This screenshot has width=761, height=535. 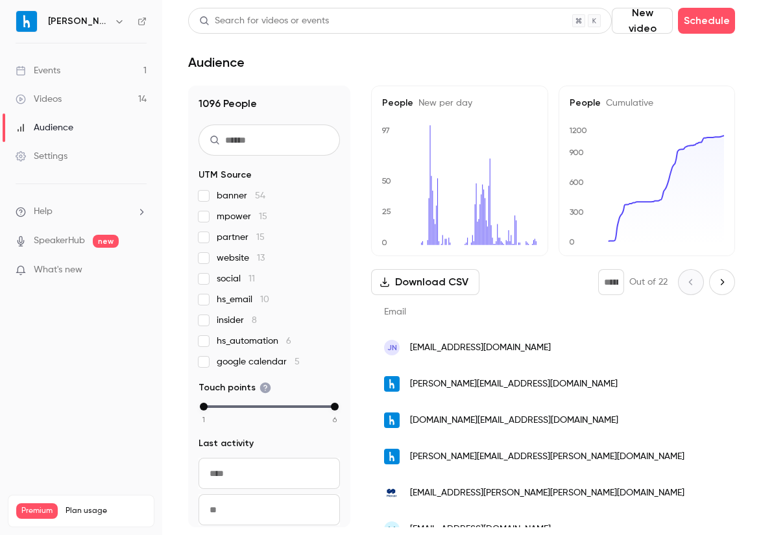 I want to click on text: 600, so click(x=576, y=183).